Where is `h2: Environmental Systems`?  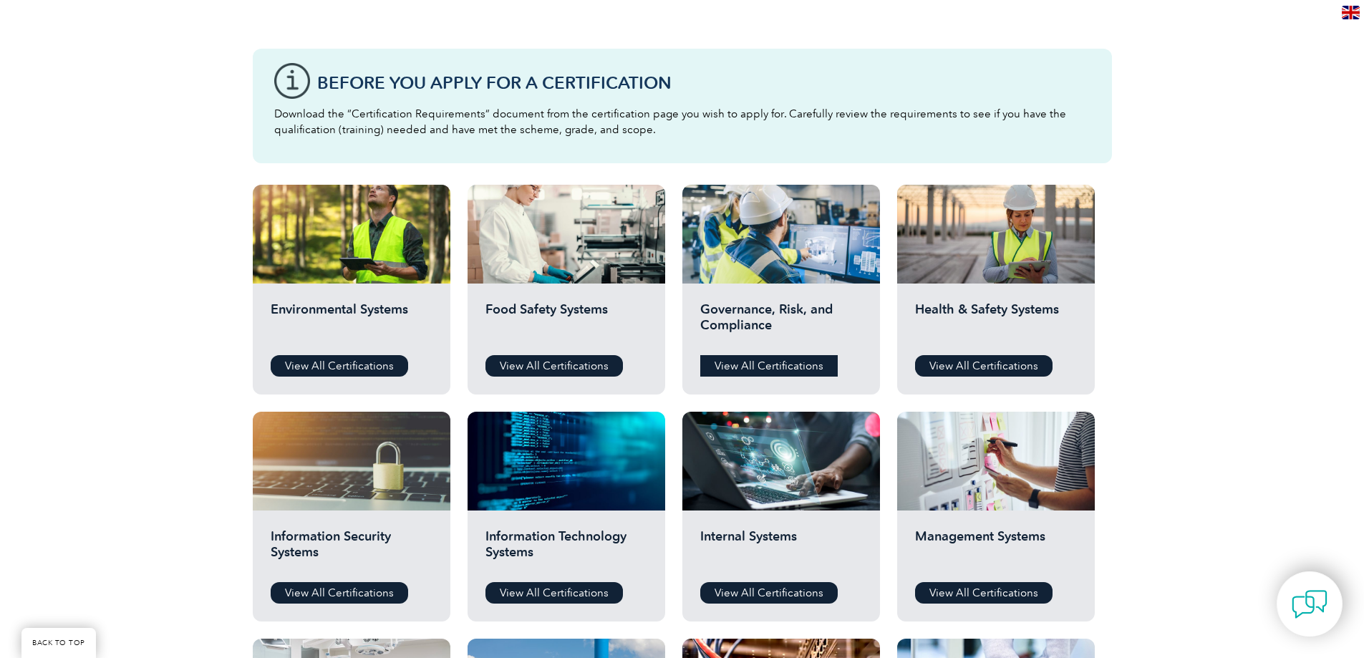 h2: Environmental Systems is located at coordinates (351, 323).